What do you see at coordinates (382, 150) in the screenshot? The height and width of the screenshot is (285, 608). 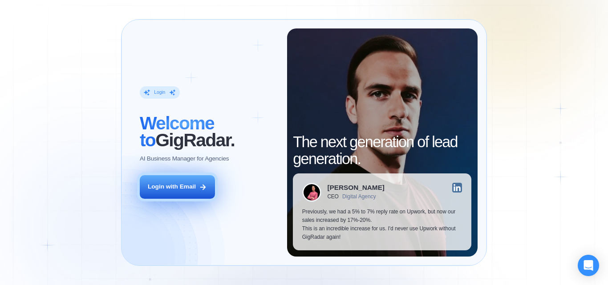 I see `h2: The next generation of lead generation.` at bounding box center [382, 150].